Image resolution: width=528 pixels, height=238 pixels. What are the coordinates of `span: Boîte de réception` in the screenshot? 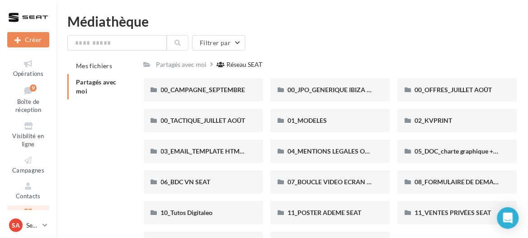 It's located at (28, 106).